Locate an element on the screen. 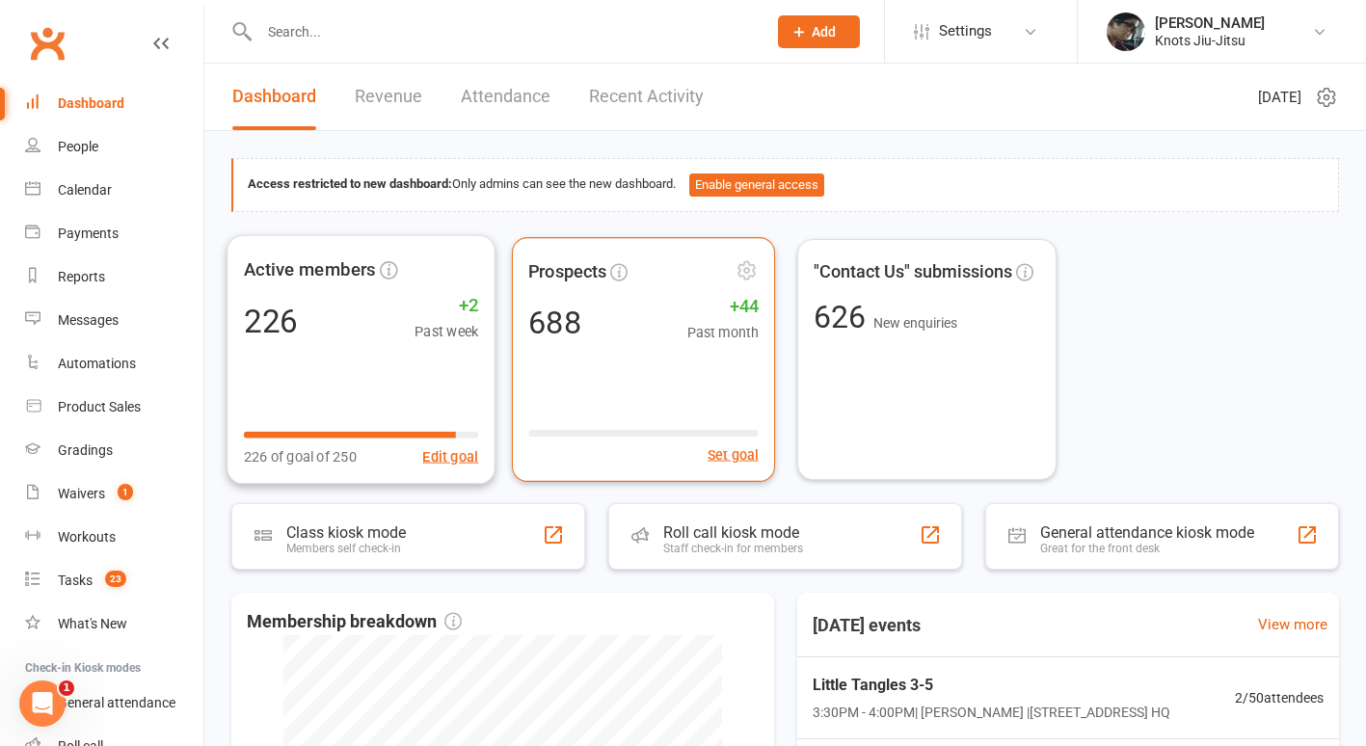  a: Automations is located at coordinates (114, 363).